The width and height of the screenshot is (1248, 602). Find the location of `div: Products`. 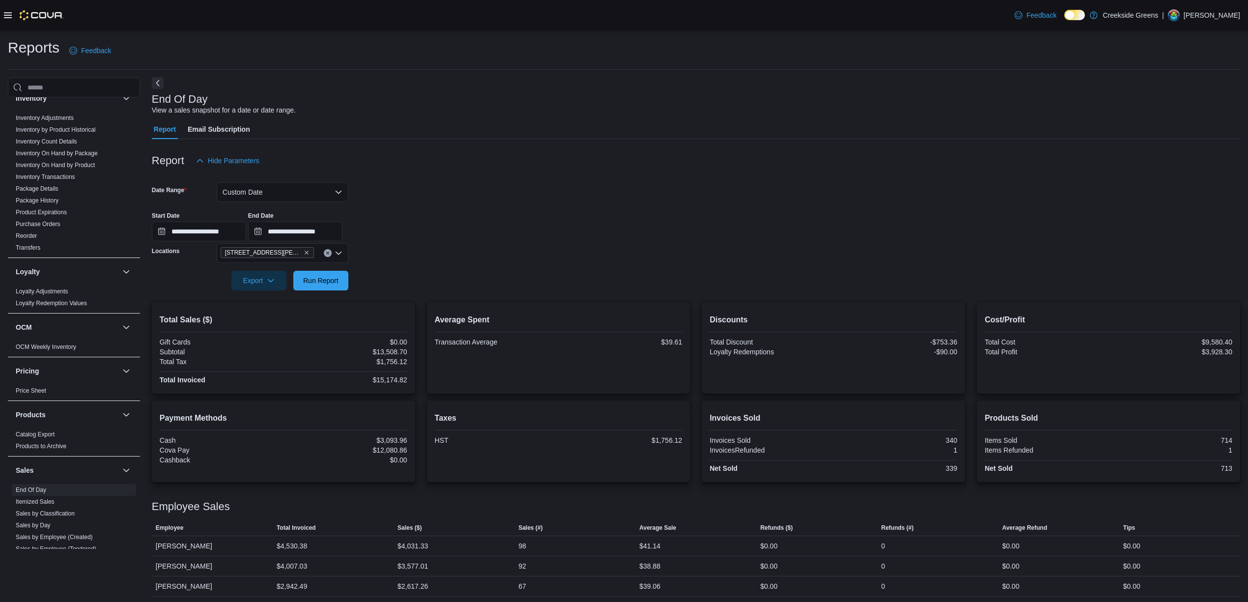

div: Products is located at coordinates (74, 442).